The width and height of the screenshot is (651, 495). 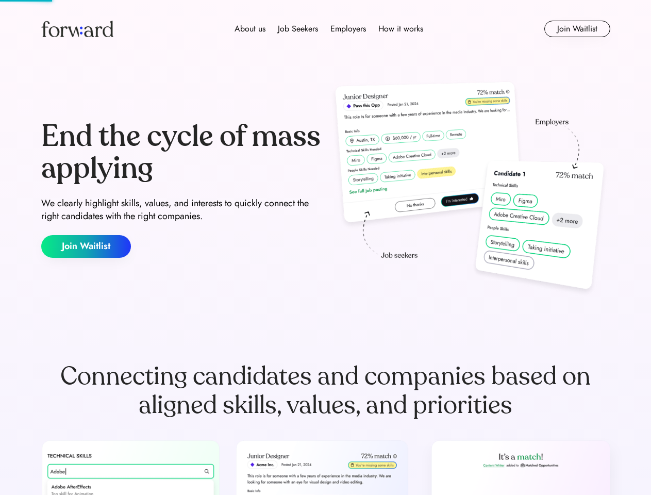 I want to click on div: End the cycle of mass applying, so click(x=182, y=152).